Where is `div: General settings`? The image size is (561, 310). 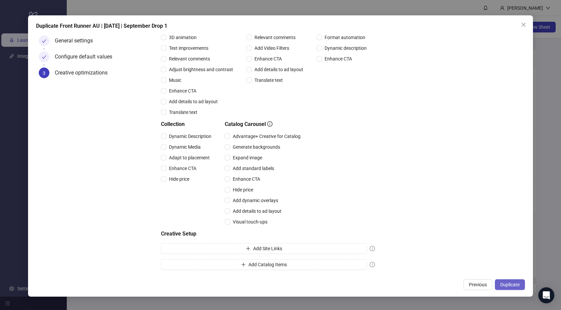 div: General settings is located at coordinates (77, 41).